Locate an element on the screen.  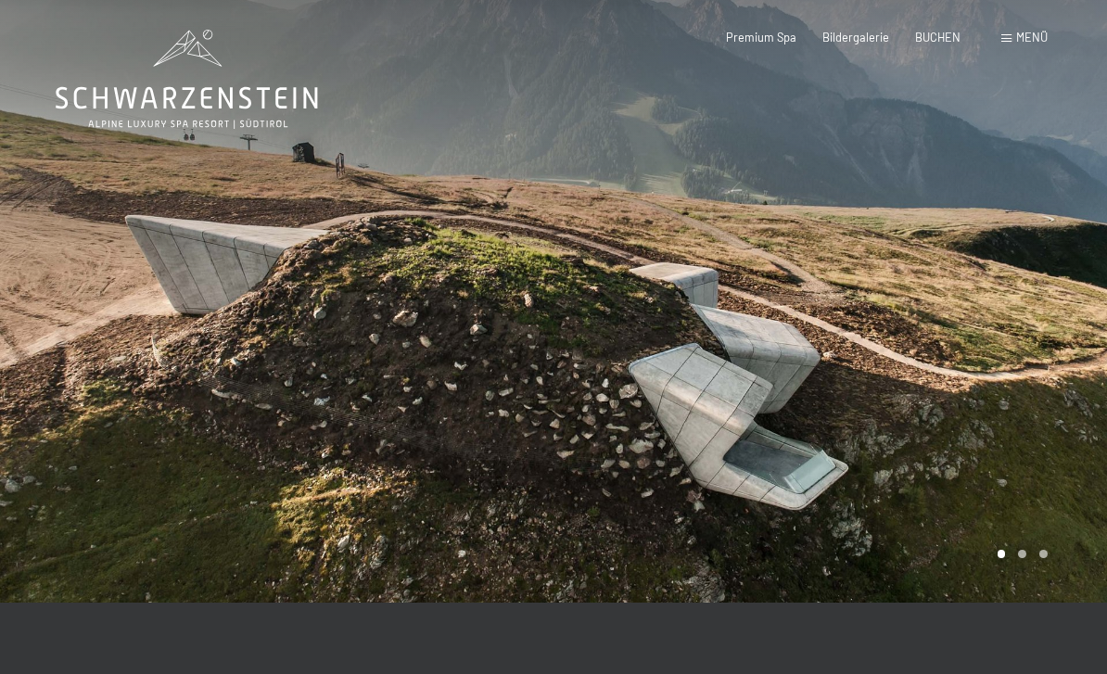
a: BUCHEN is located at coordinates (938, 37).